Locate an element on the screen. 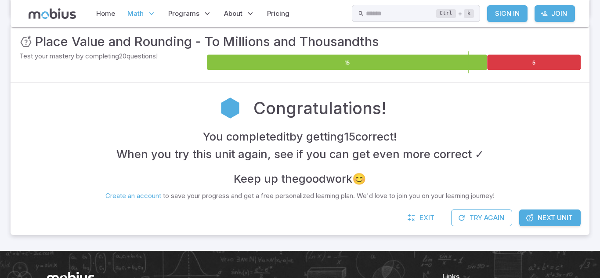 The height and width of the screenshot is (278, 600). span: Next Unit is located at coordinates (555, 218).